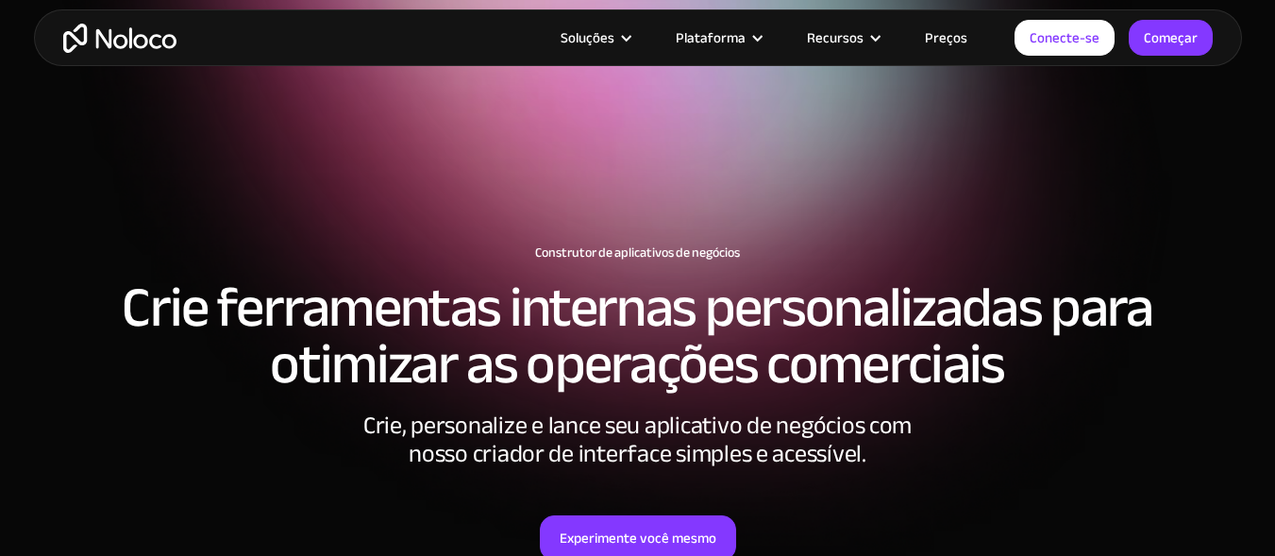 This screenshot has height=556, width=1275. I want to click on a: Começar, so click(1170, 38).